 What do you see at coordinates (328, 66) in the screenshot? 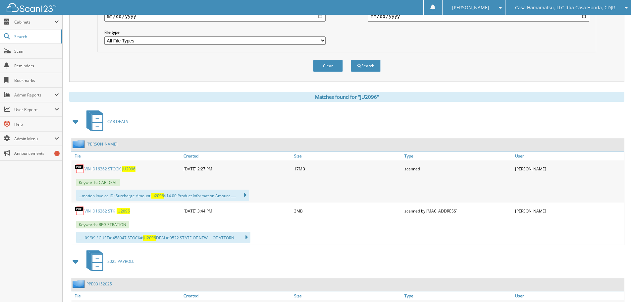
I see `button: Clear` at bounding box center [328, 66].